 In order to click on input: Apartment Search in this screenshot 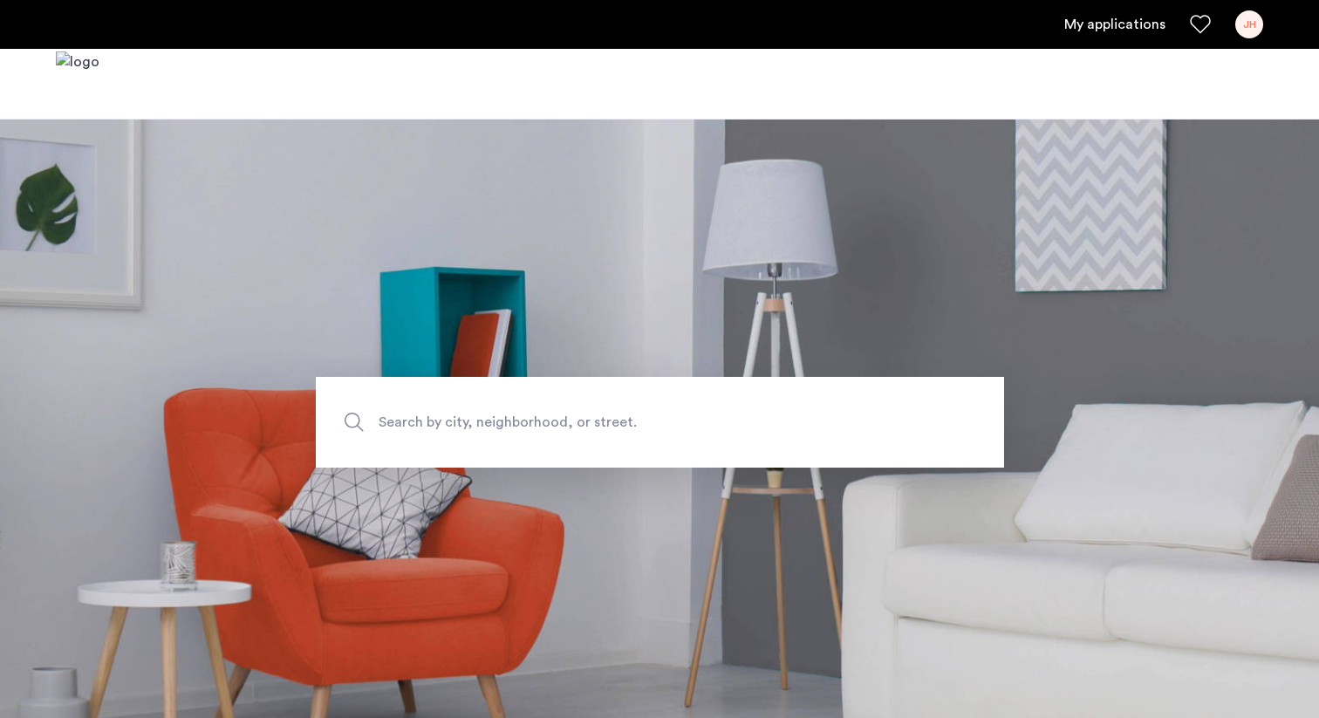, I will do `click(660, 422)`.